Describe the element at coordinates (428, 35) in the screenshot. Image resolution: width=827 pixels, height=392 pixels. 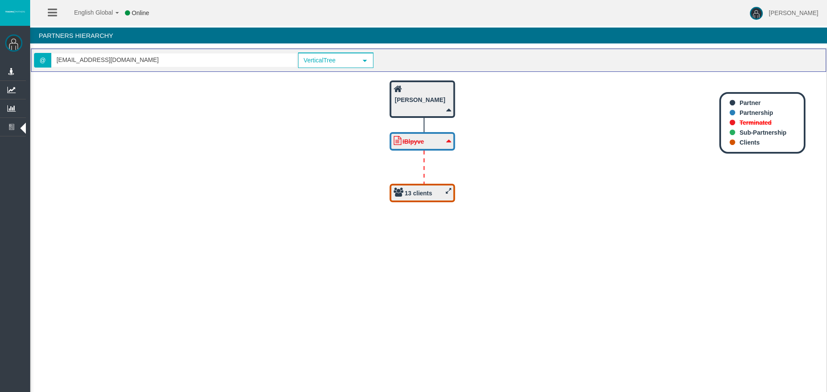
I see `h4: Partners Hierarchy` at that location.